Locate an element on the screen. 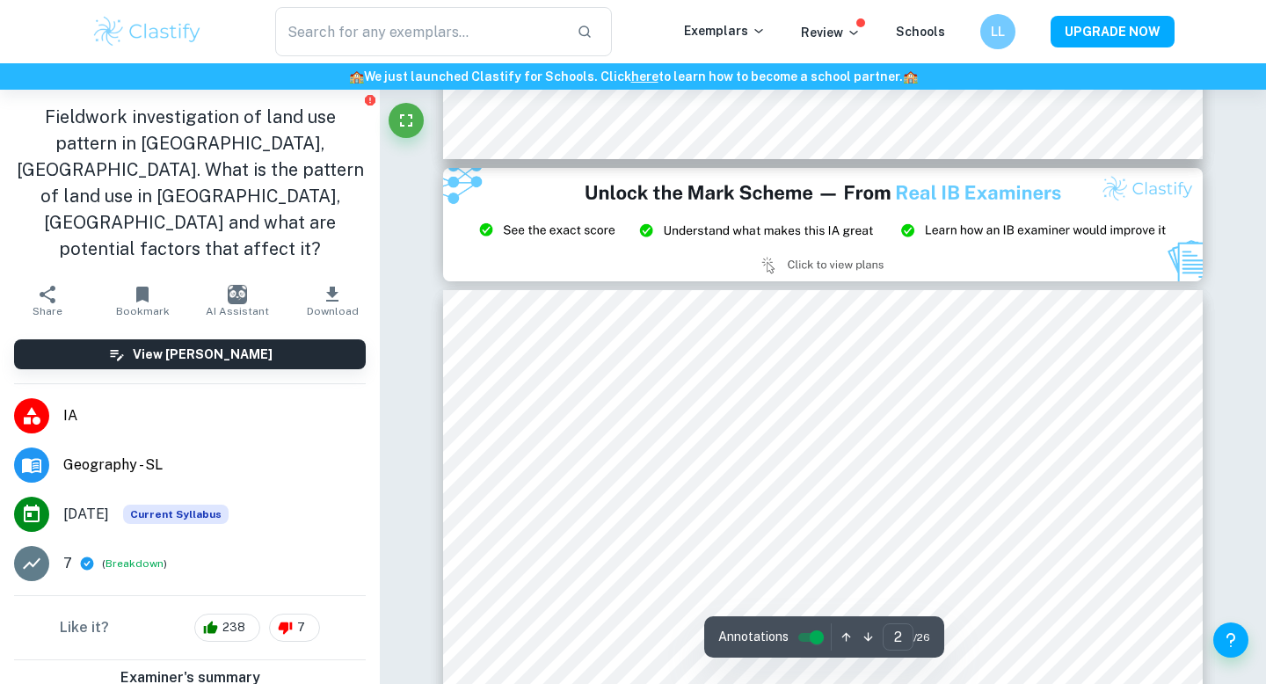  a: Schools is located at coordinates (921, 32).